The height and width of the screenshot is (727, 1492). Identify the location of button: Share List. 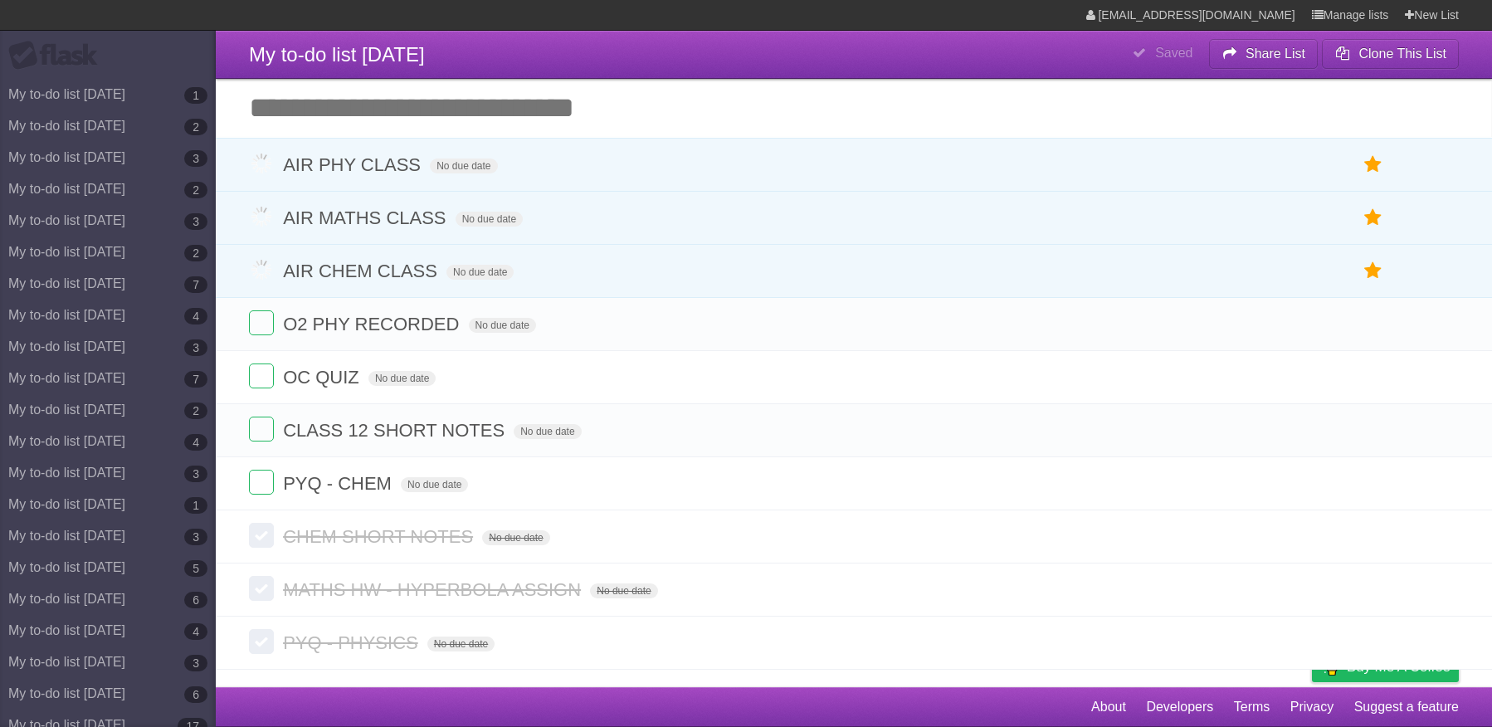
(1264, 54).